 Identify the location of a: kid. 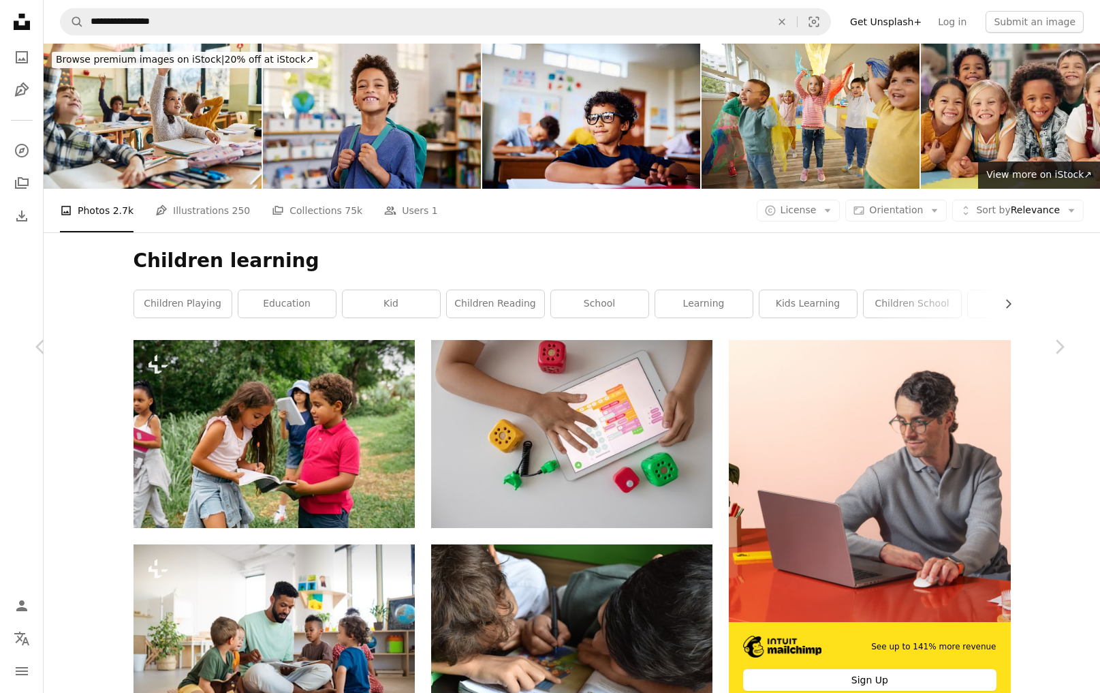
(391, 304).